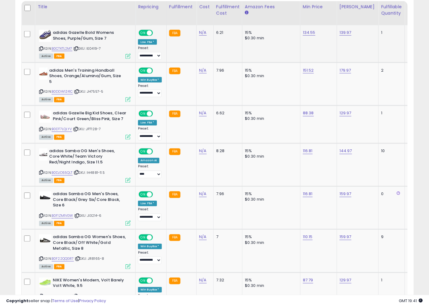 This screenshot has width=429, height=307. I want to click on a: B0DJD55QLT, so click(62, 173).